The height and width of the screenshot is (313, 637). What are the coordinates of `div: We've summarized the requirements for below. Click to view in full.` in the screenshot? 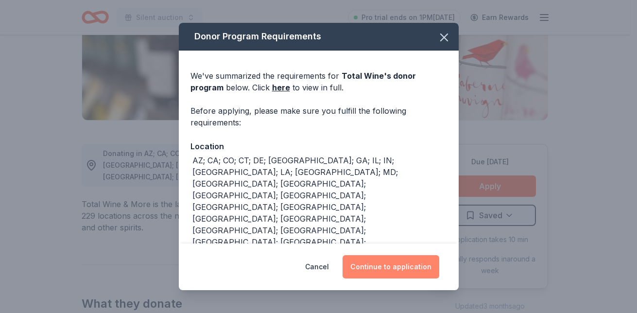 It's located at (319, 82).